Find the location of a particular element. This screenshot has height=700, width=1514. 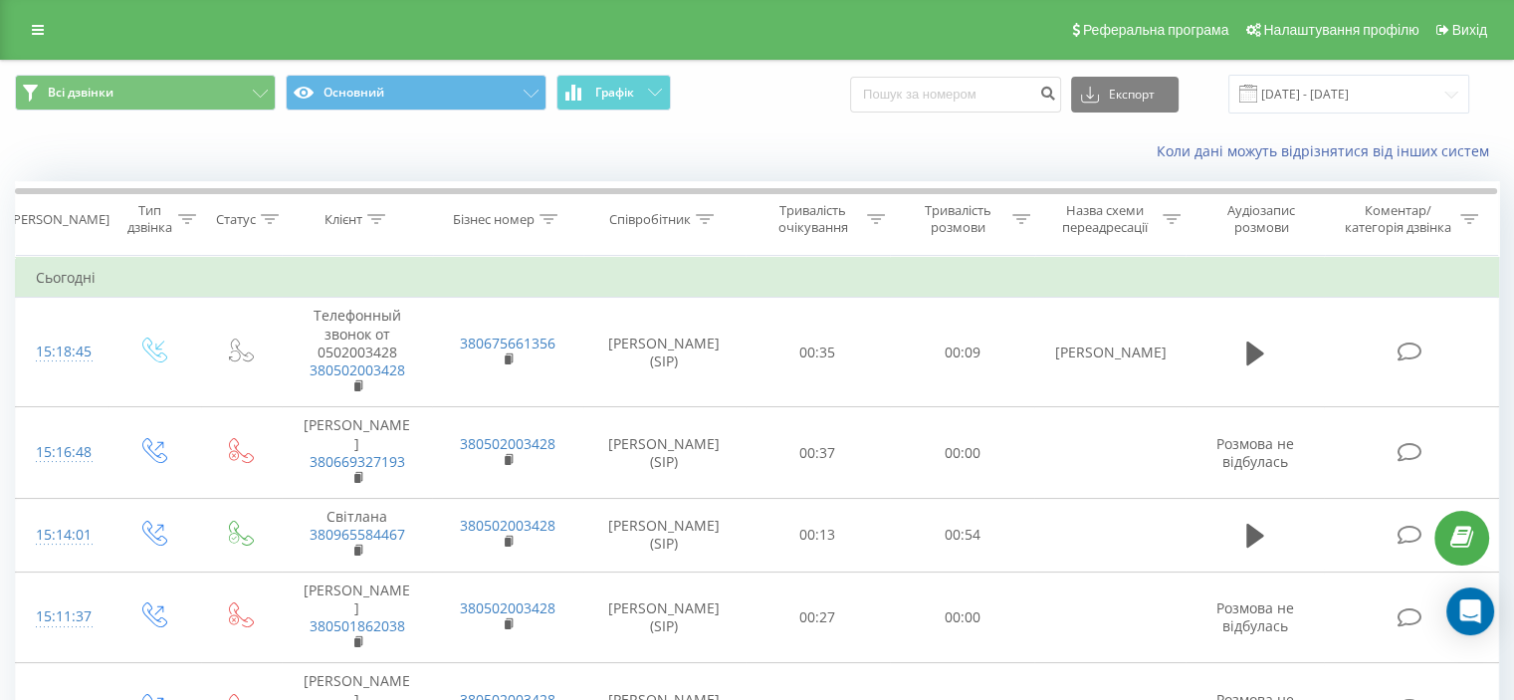

span: Графік is located at coordinates (614, 93).